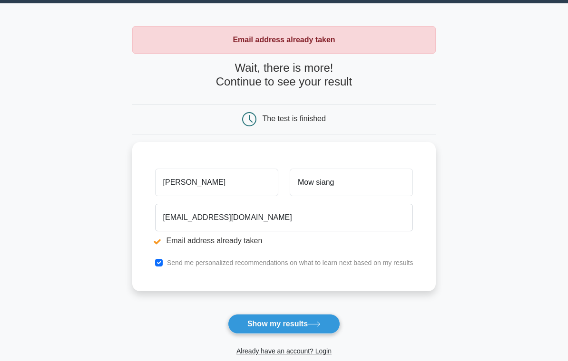  What do you see at coordinates (284, 324) in the screenshot?
I see `button: Show my results` at bounding box center [284, 324].